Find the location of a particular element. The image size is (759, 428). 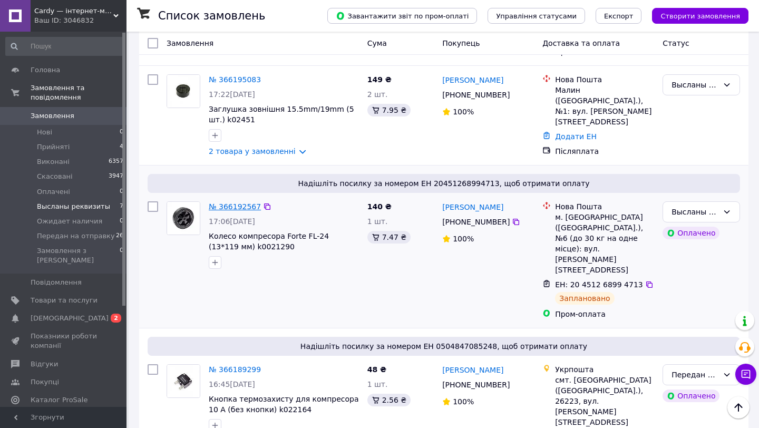

span: 2 is located at coordinates (116, 318).